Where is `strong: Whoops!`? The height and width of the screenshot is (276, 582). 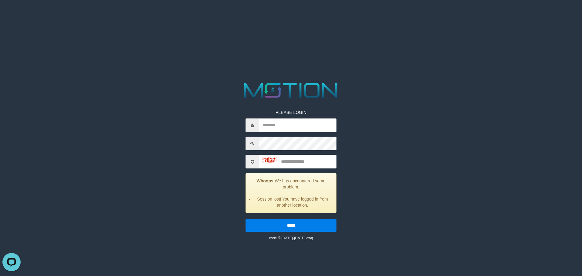
strong: Whoops! is located at coordinates (266, 181).